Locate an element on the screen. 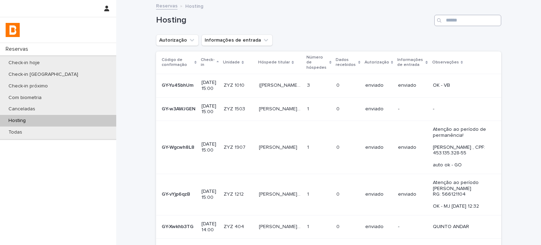  p: GY-w3AWJGEN is located at coordinates (179, 108).